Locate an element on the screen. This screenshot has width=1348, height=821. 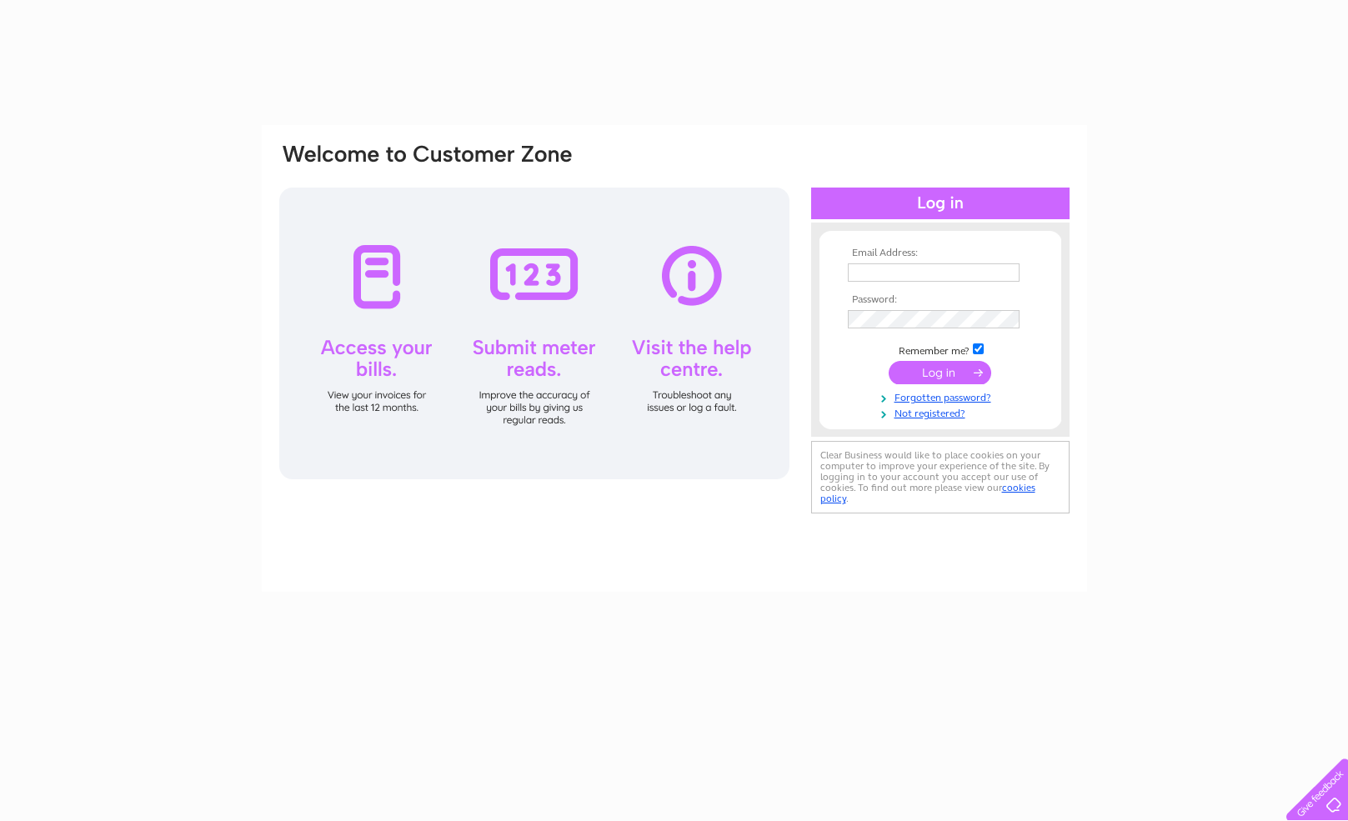
a: cookies policy is located at coordinates (928, 493).